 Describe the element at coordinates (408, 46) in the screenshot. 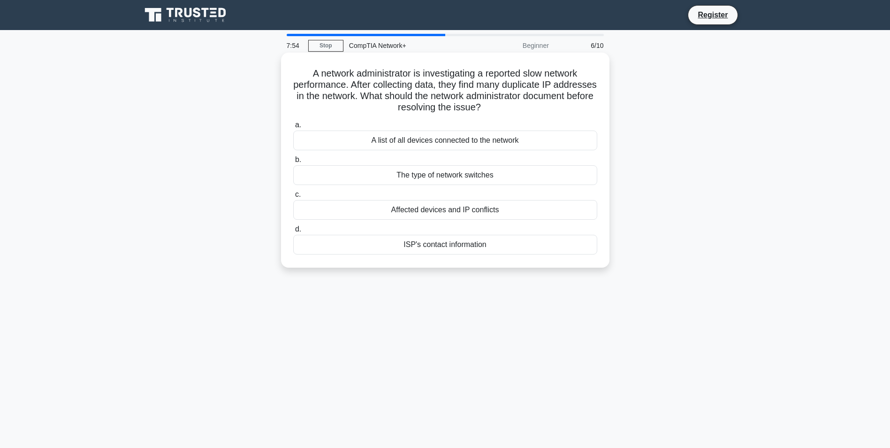

I see `div: CompTIA Network+` at that location.